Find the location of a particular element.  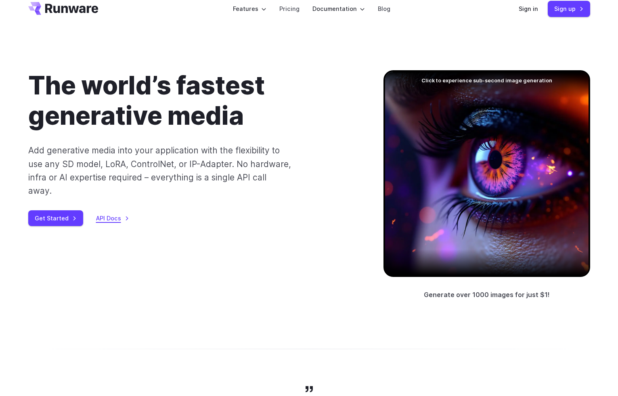

label: Documentation is located at coordinates (338, 8).